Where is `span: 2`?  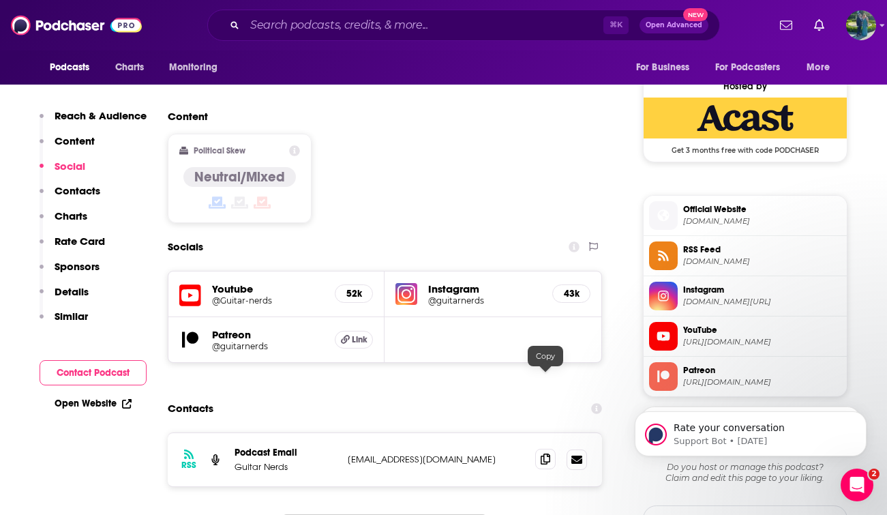 span: 2 is located at coordinates (874, 474).